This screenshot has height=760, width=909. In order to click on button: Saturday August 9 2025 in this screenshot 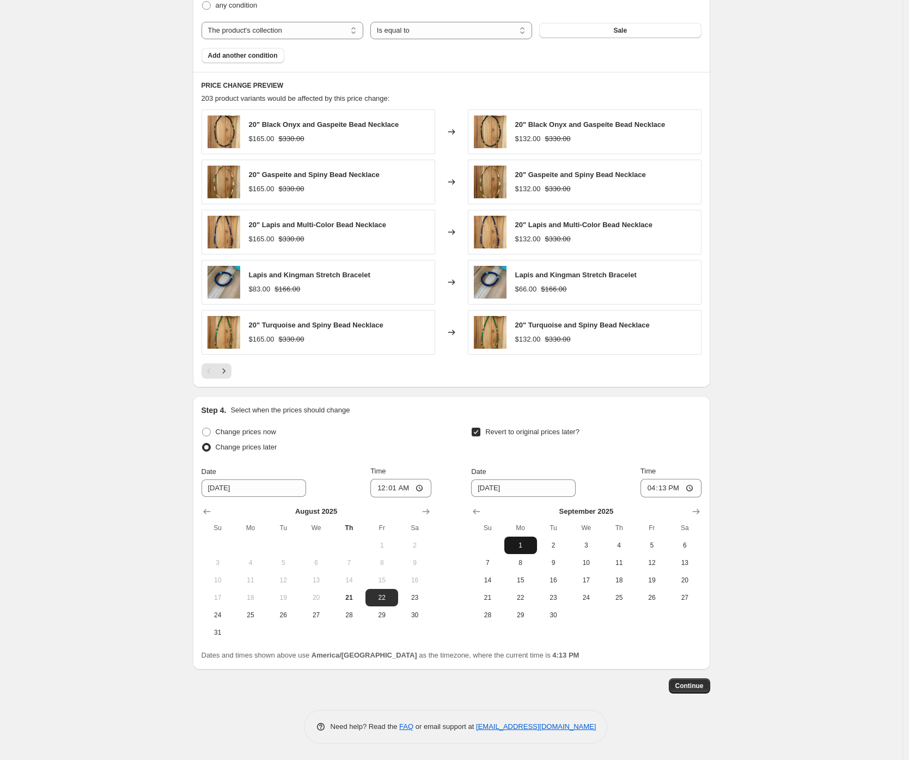, I will do `click(415, 563)`.